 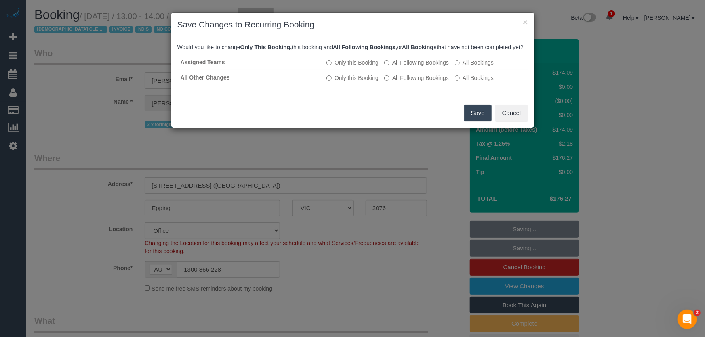 What do you see at coordinates (419, 47) in the screenshot?
I see `b: All Bookings` at bounding box center [419, 47].